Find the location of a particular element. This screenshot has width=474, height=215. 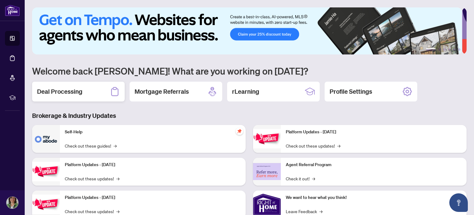

button: Open asap is located at coordinates (459, 202).